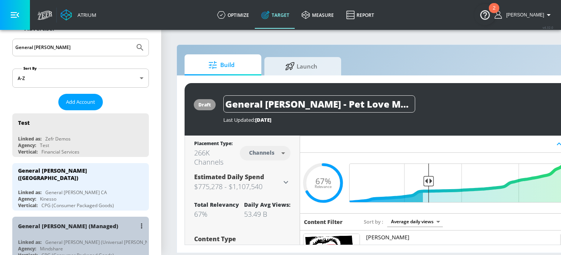 This screenshot has height=255, width=561. What do you see at coordinates (51, 249) in the screenshot?
I see `div: Mindshare` at bounding box center [51, 249].